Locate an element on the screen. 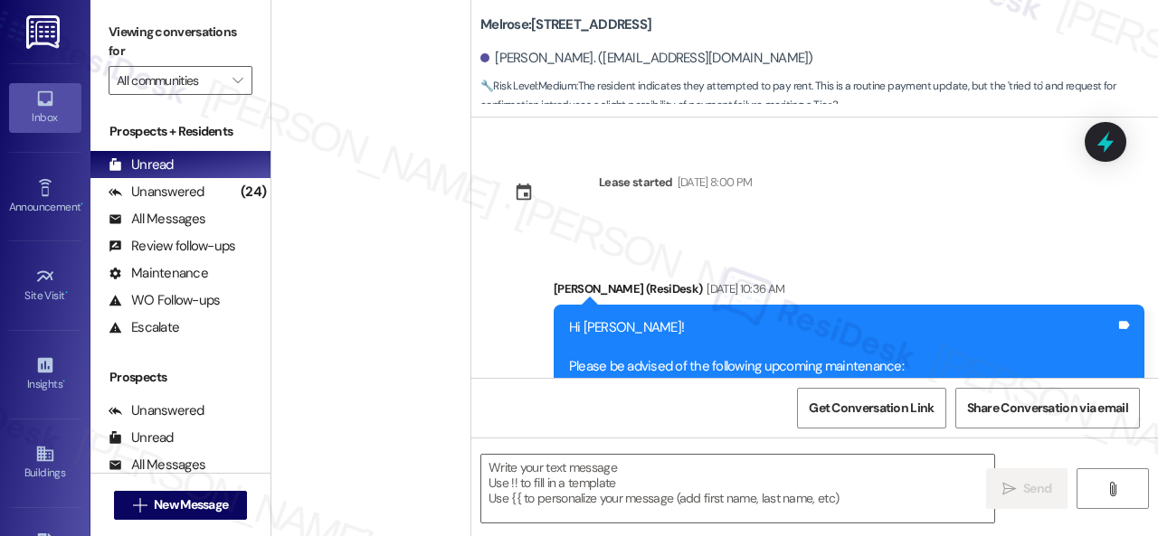  div: Maintenance is located at coordinates (158, 273).